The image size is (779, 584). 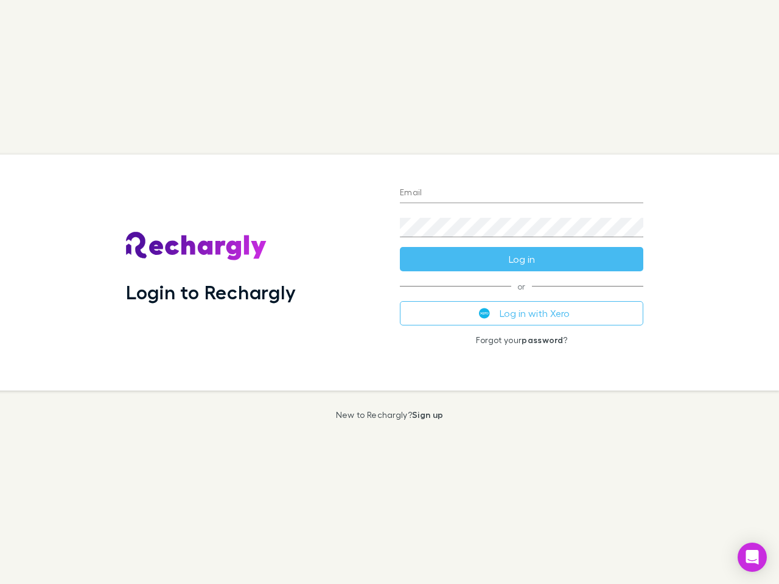 What do you see at coordinates (522, 314) in the screenshot?
I see `button: Log in with Xero` at bounding box center [522, 314].